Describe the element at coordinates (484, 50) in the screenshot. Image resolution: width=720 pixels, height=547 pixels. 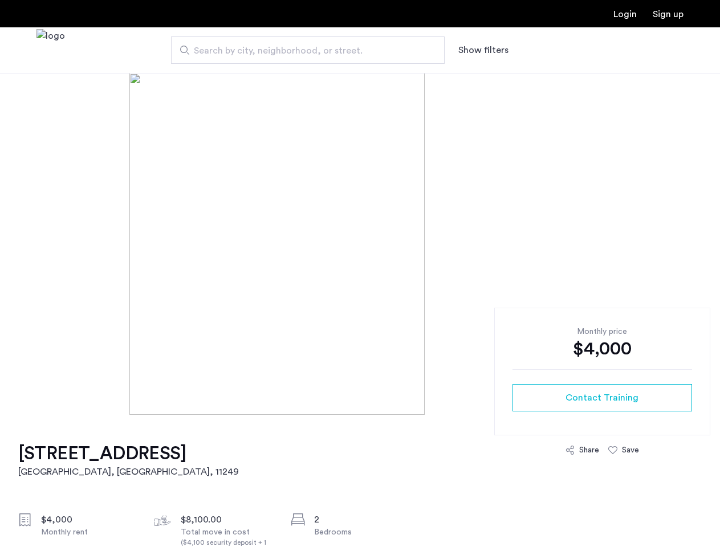
I see `button: Show or hide filters` at that location.